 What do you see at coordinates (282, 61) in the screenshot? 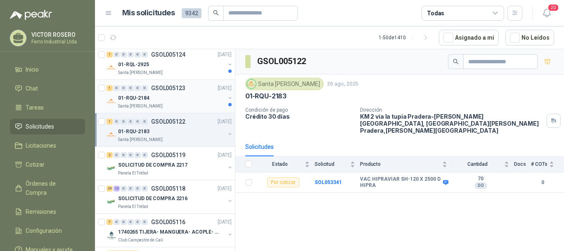
I see `h3: GSOL005122` at bounding box center [282, 61].